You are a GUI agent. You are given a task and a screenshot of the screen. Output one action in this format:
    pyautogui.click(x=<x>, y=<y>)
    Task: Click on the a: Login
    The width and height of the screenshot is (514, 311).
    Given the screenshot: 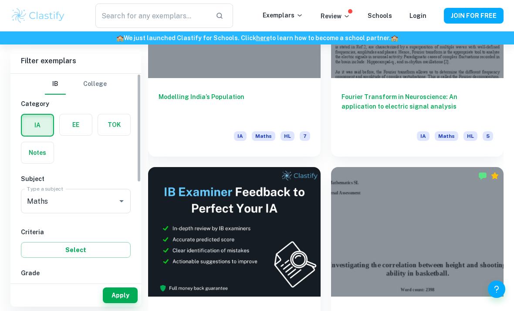 What is the action you would take?
    pyautogui.click(x=418, y=16)
    